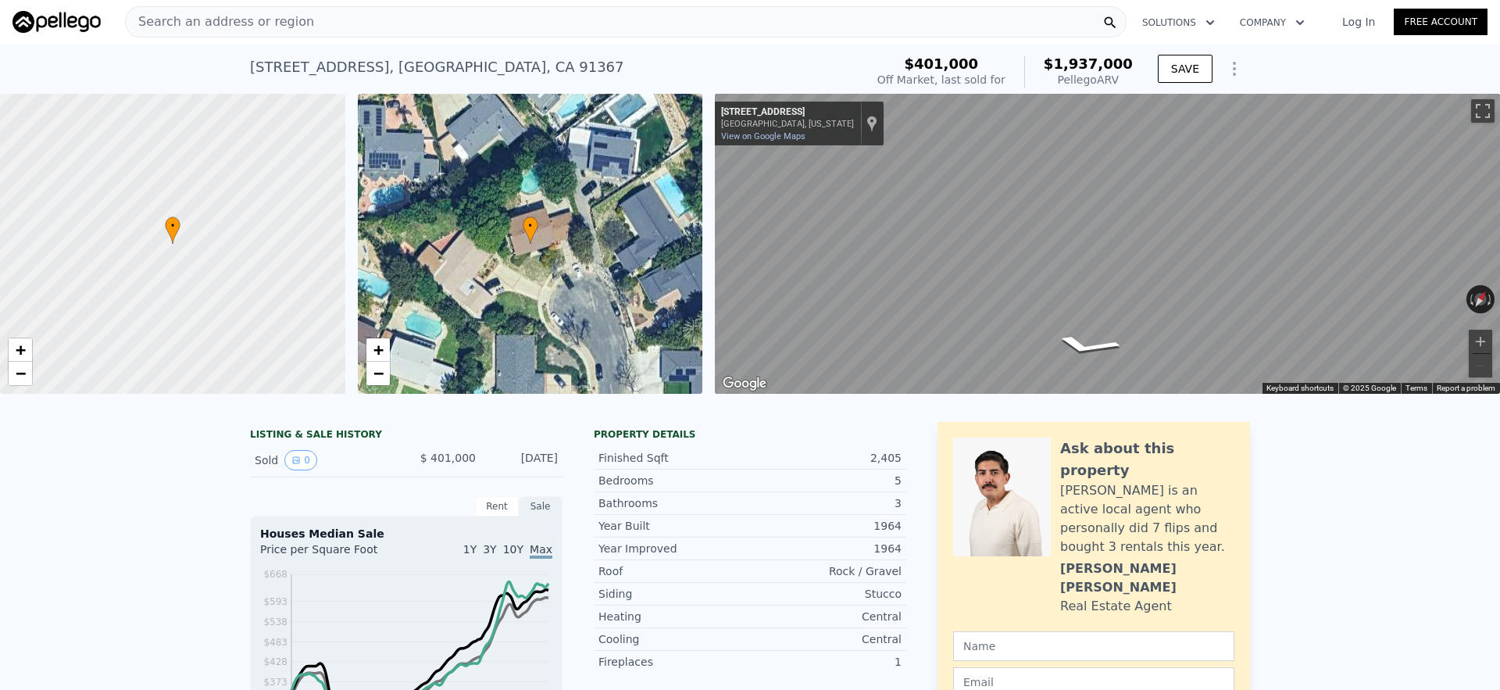  Describe the element at coordinates (674, 639) in the screenshot. I see `div: Cooling` at that location.